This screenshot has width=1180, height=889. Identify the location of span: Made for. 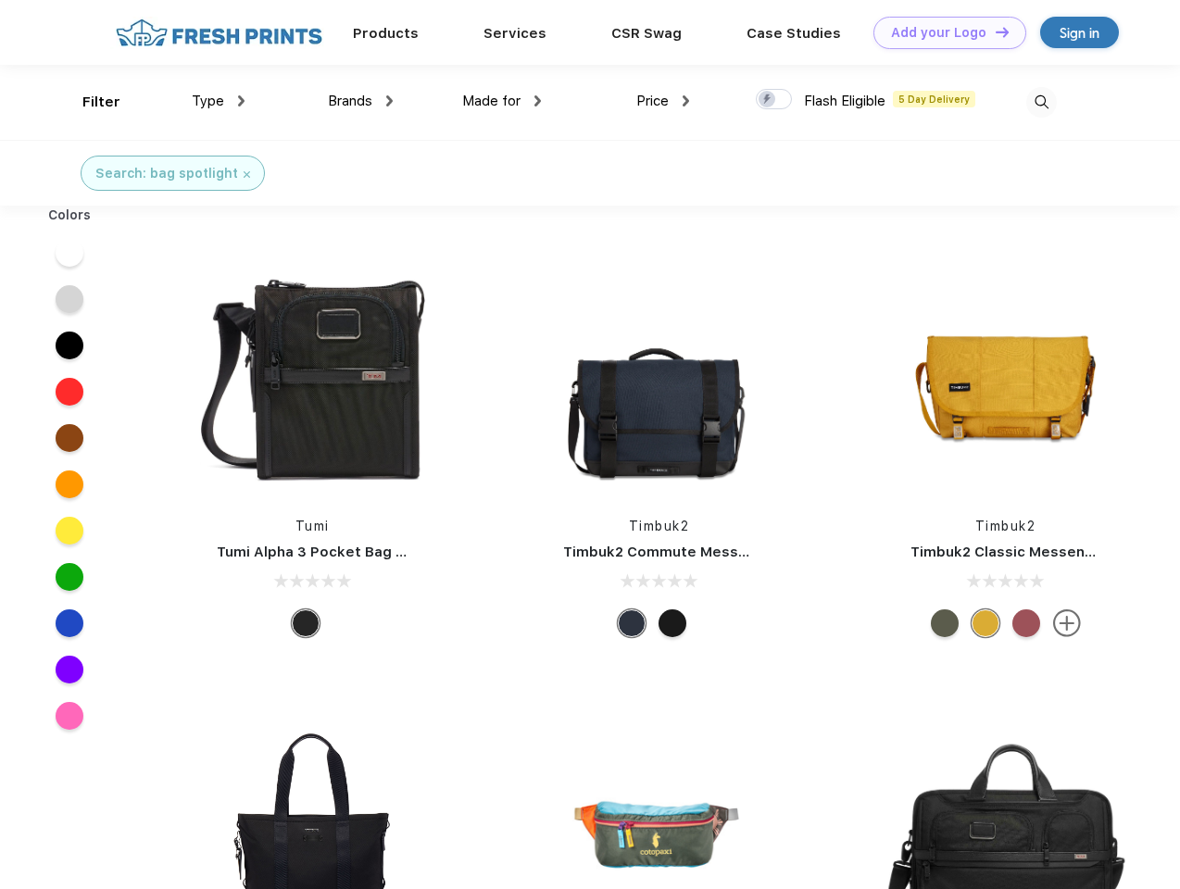
(491, 101).